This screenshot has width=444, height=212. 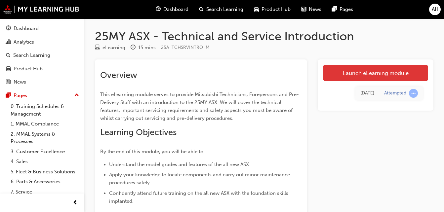 What do you see at coordinates (176, 9) in the screenshot?
I see `span: Dashboard` at bounding box center [176, 9].